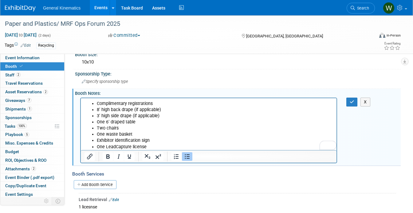 This screenshot has height=213, width=413. What do you see at coordinates (18, 46) in the screenshot?
I see `td: Tags` at bounding box center [18, 46].